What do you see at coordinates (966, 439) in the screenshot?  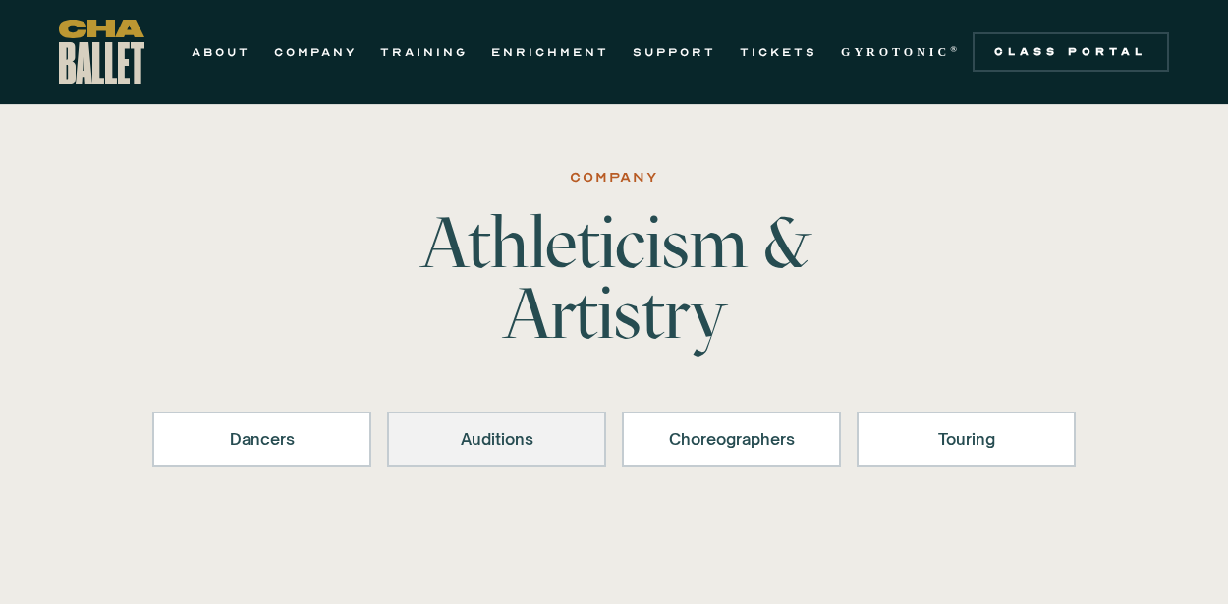 I see `a: Touring` at bounding box center [966, 439].